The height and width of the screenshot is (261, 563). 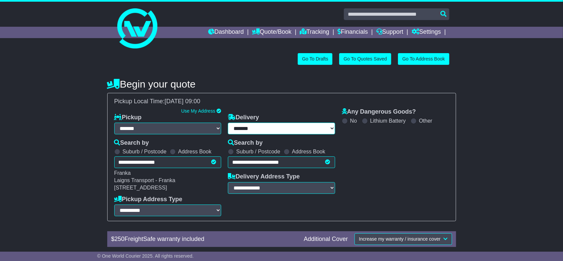 What do you see at coordinates (314, 32) in the screenshot?
I see `a: Tracking` at bounding box center [314, 32].